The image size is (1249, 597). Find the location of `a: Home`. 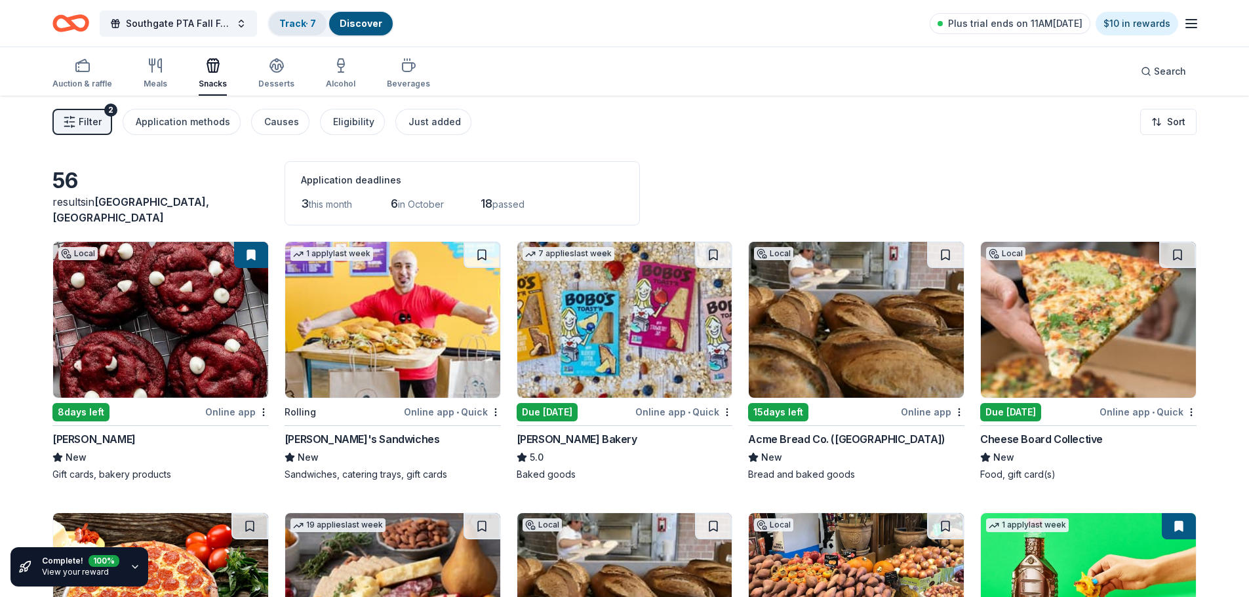

a: Home is located at coordinates (71, 23).